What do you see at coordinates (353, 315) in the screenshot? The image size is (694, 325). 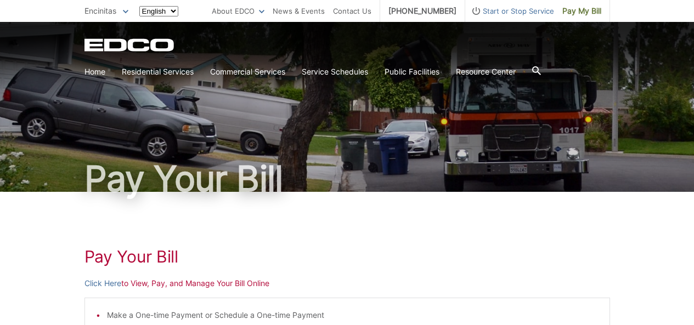 I see `li: Make a One-time Payment or Schedule a One-time Payment` at bounding box center [353, 315].